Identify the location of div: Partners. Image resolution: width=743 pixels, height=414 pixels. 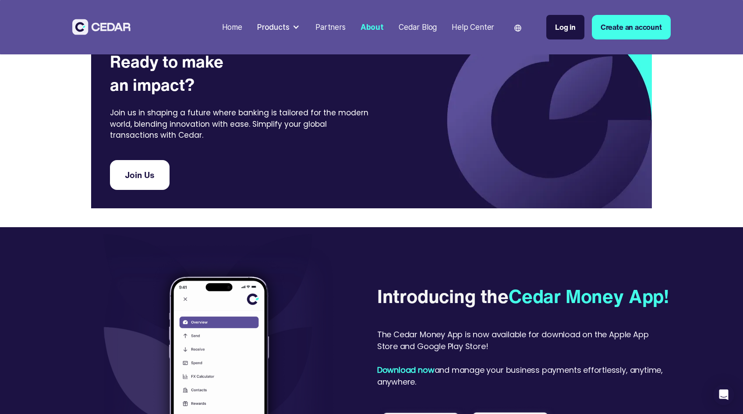
(330, 27).